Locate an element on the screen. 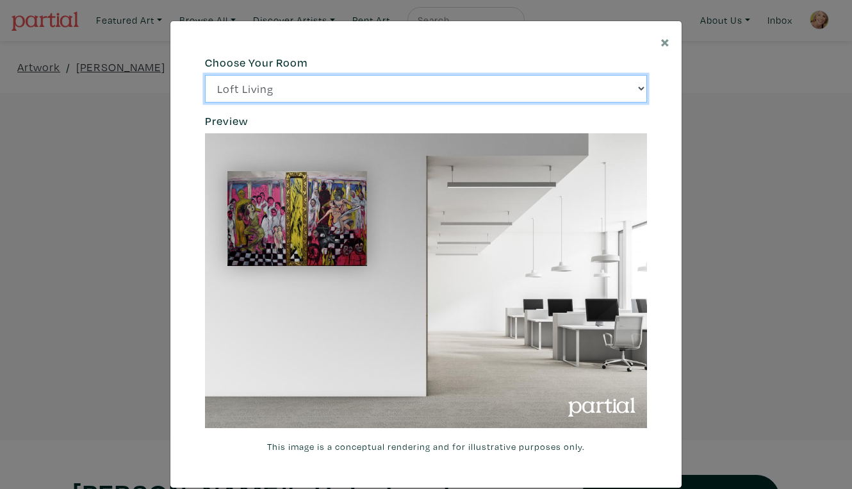  small: This image is a conceptual rendering and for illustrative purposes only. is located at coordinates (426, 447).